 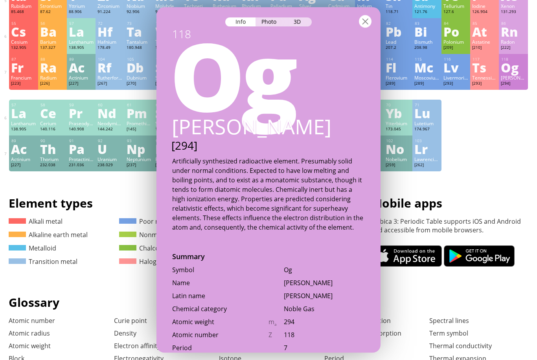 What do you see at coordinates (139, 6) in the screenshot?
I see `div: Niobium` at bounding box center [139, 6].